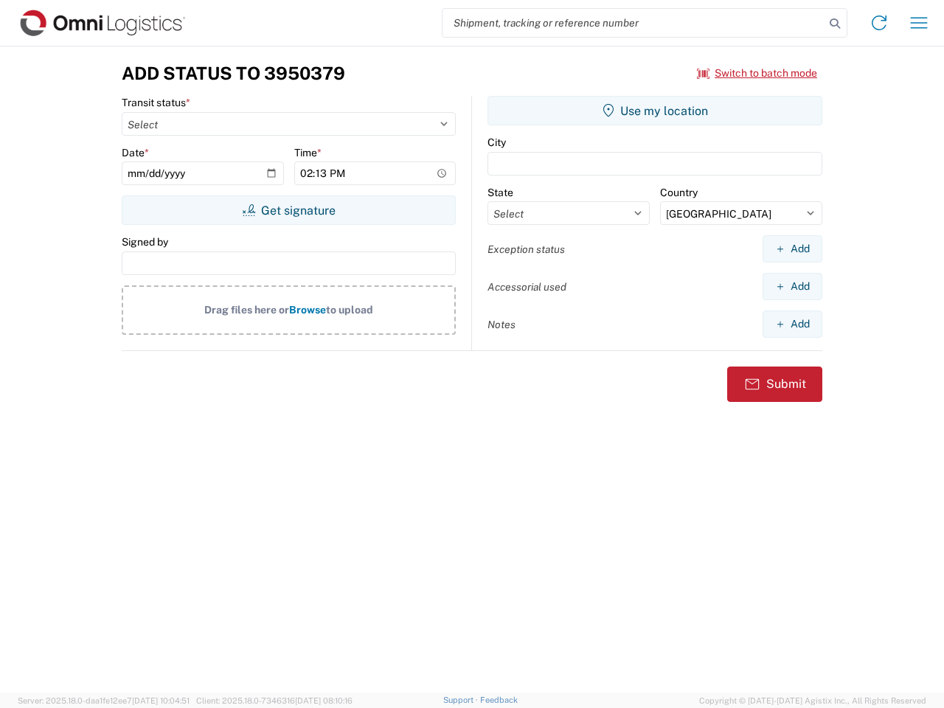 Image resolution: width=944 pixels, height=708 pixels. What do you see at coordinates (246, 310) in the screenshot?
I see `span: Drag files here or` at bounding box center [246, 310].